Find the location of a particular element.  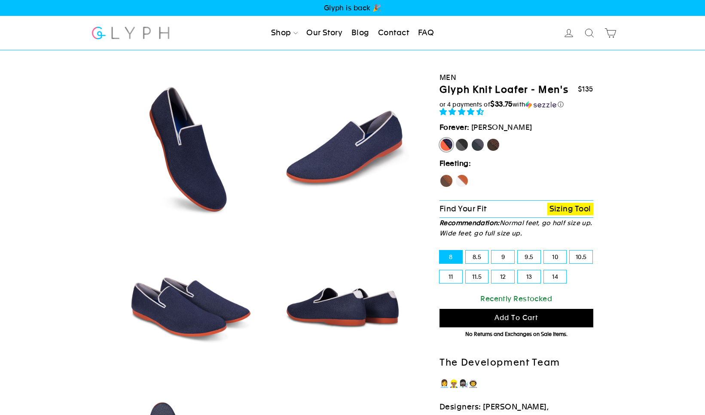

label: Rhino is located at coordinates (478, 145).